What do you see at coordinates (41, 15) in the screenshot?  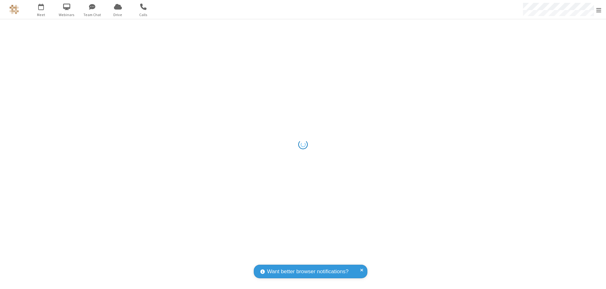 I see `span: Meet` at bounding box center [41, 15].